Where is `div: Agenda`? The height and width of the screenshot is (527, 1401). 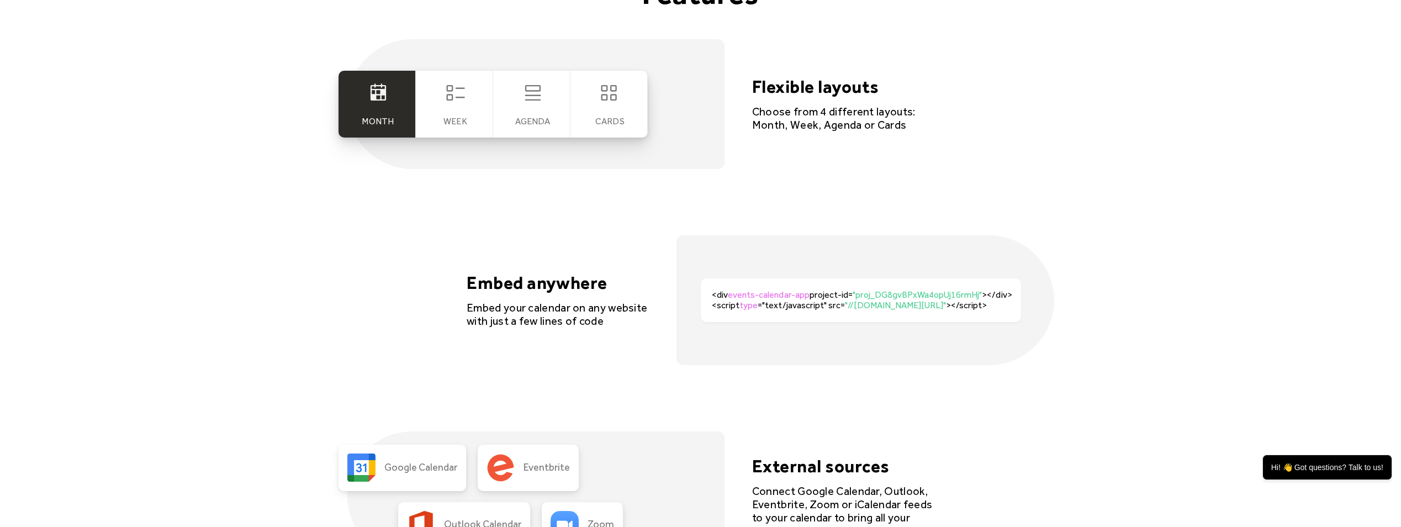
div: Agenda is located at coordinates (532, 121).